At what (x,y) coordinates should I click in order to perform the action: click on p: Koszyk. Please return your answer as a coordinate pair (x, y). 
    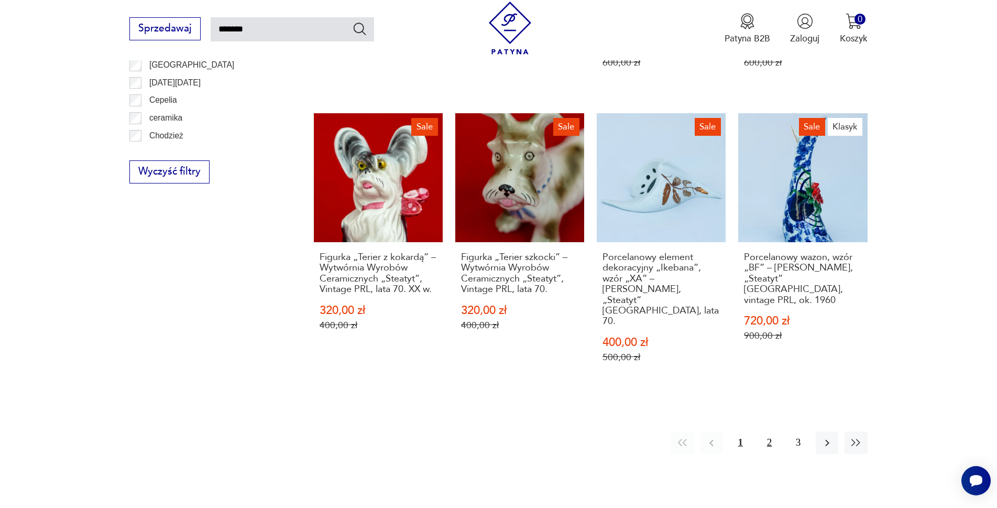
    Looking at the image, I should click on (853, 38).